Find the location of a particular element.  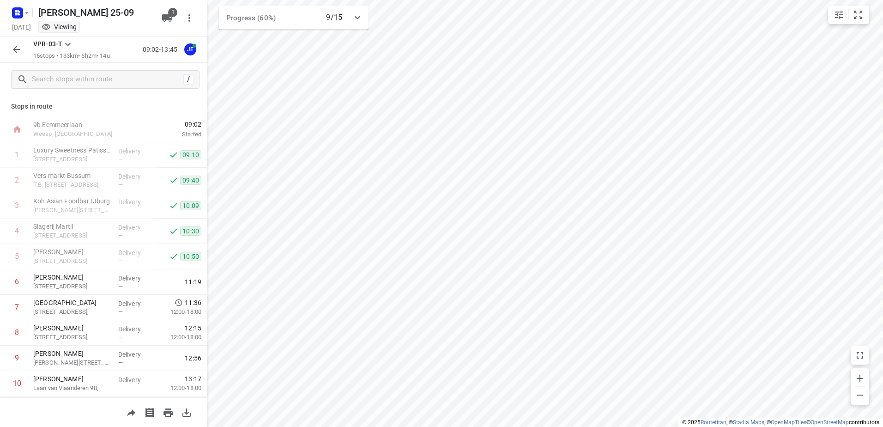

a: Stadia Maps is located at coordinates (748, 422).